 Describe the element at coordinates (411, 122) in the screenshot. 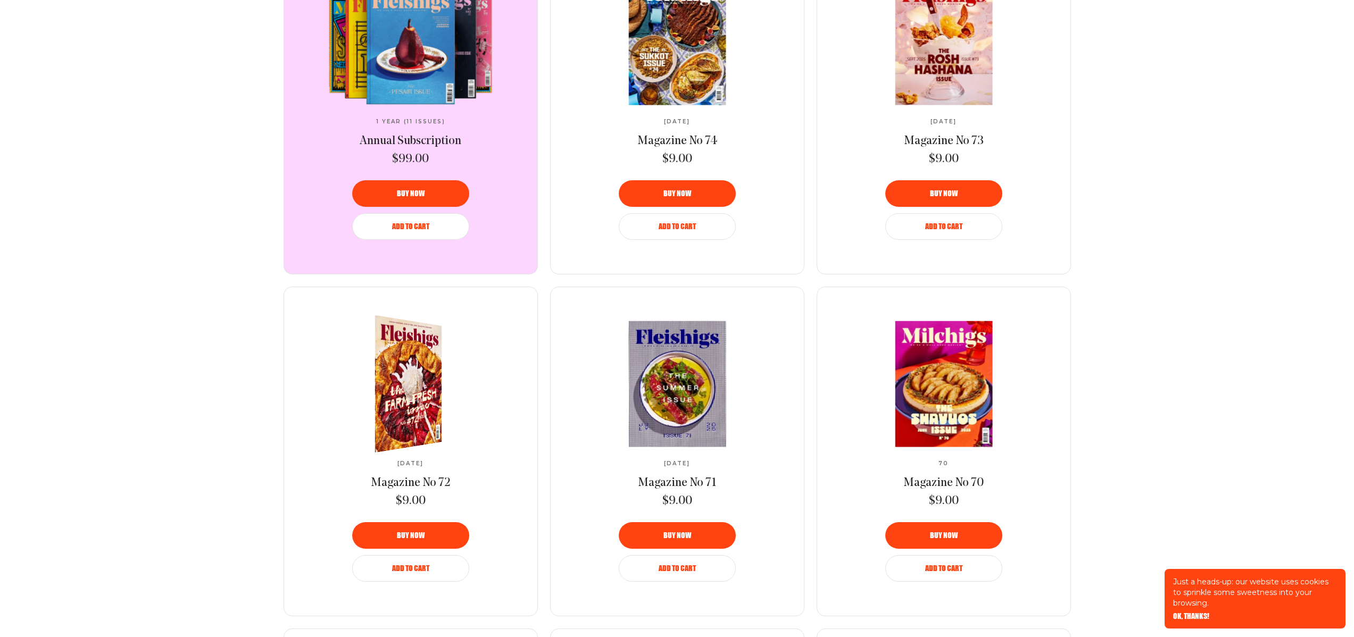

I see `span: 1 Year (11 Issues)` at that location.